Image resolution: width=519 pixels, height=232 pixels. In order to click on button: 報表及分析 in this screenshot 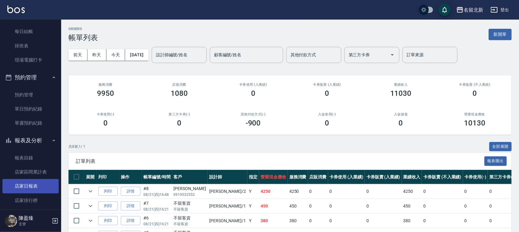, I will do `click(31, 140)`.